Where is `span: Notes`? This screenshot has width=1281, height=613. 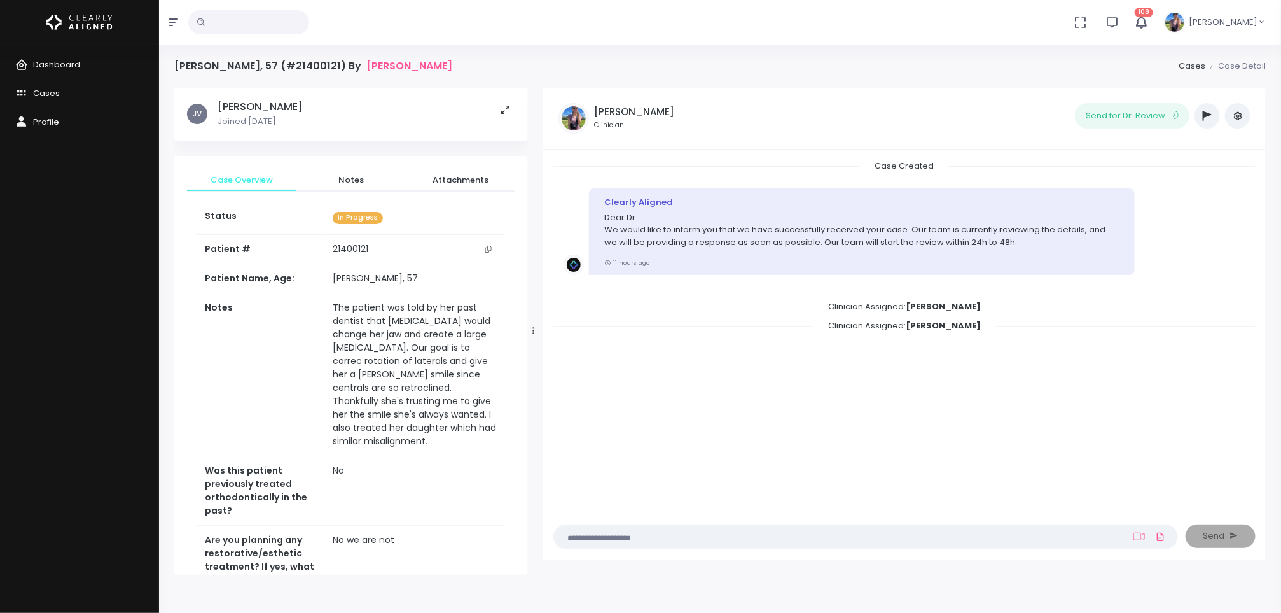
span: Notes is located at coordinates (351, 180).